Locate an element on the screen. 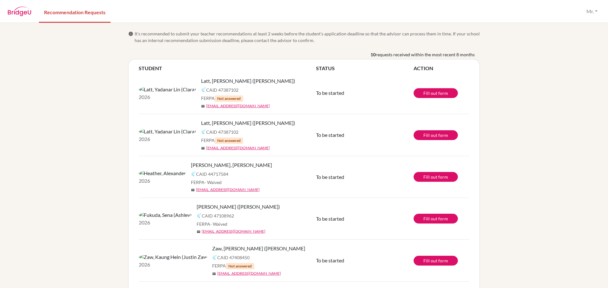 The image size is (608, 288). span: CAID 44717584 is located at coordinates (212, 174).